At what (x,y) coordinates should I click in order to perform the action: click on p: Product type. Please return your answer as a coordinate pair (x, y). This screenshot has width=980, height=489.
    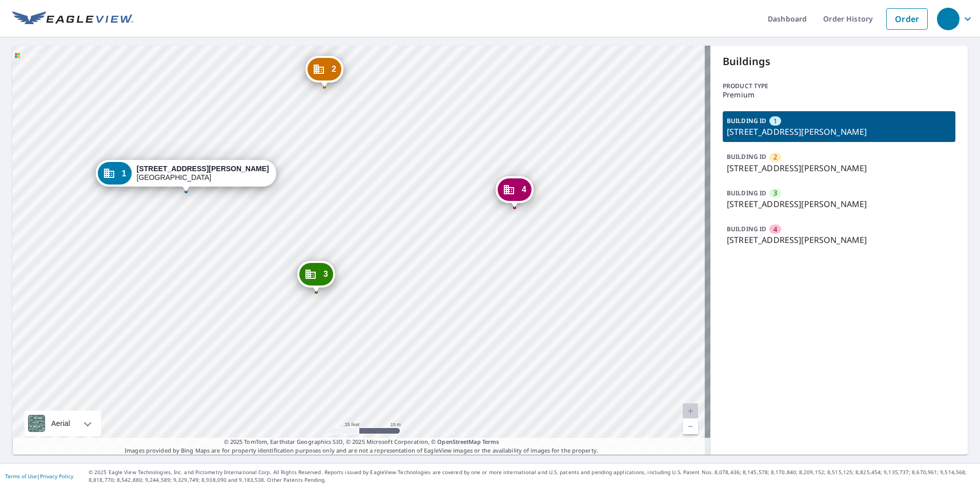
    Looking at the image, I should click on (839, 86).